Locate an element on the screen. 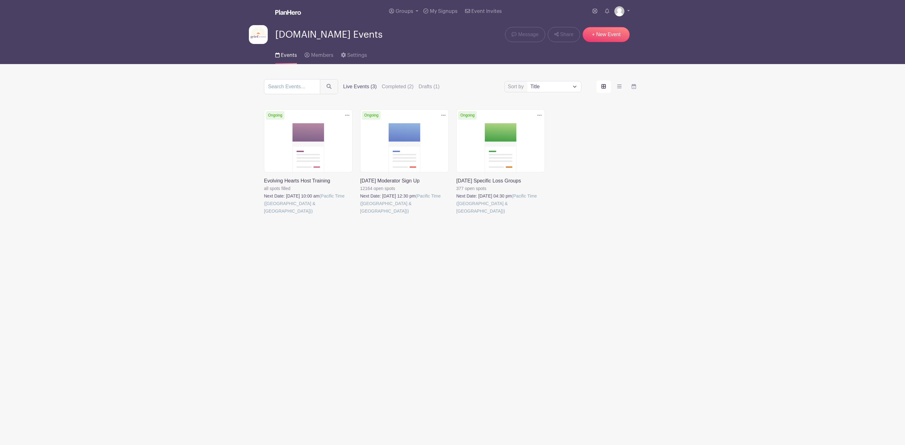  span: Message is located at coordinates (528, 35).